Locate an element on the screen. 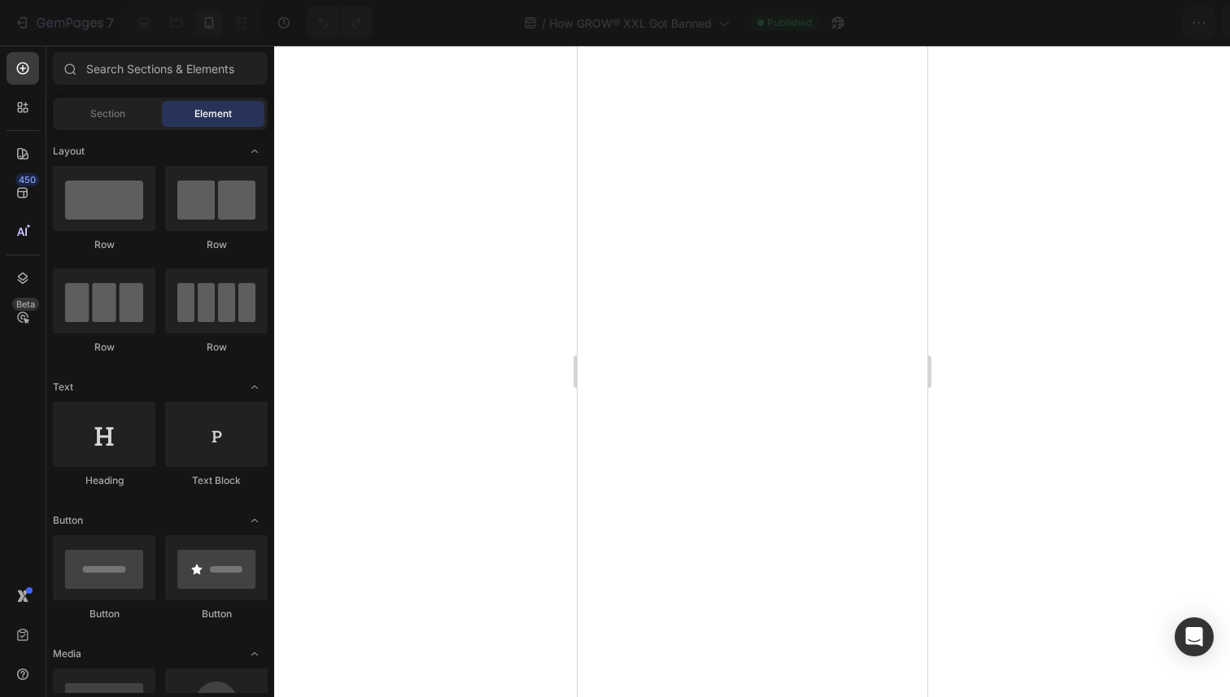 This screenshot has height=697, width=1230. span: Save is located at coordinates (1088, 23).